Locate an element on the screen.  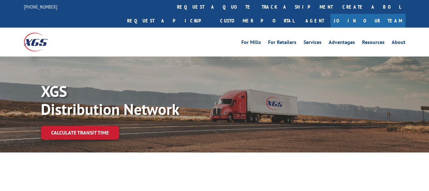
a: Agent is located at coordinates (315, 21).